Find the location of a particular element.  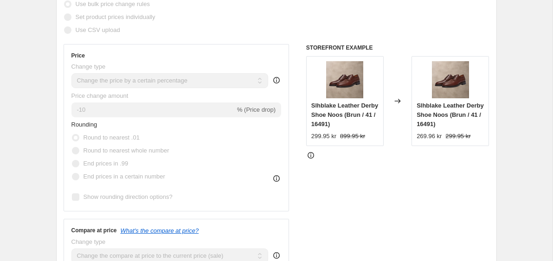

span: End prices in .99 is located at coordinates (106, 163).